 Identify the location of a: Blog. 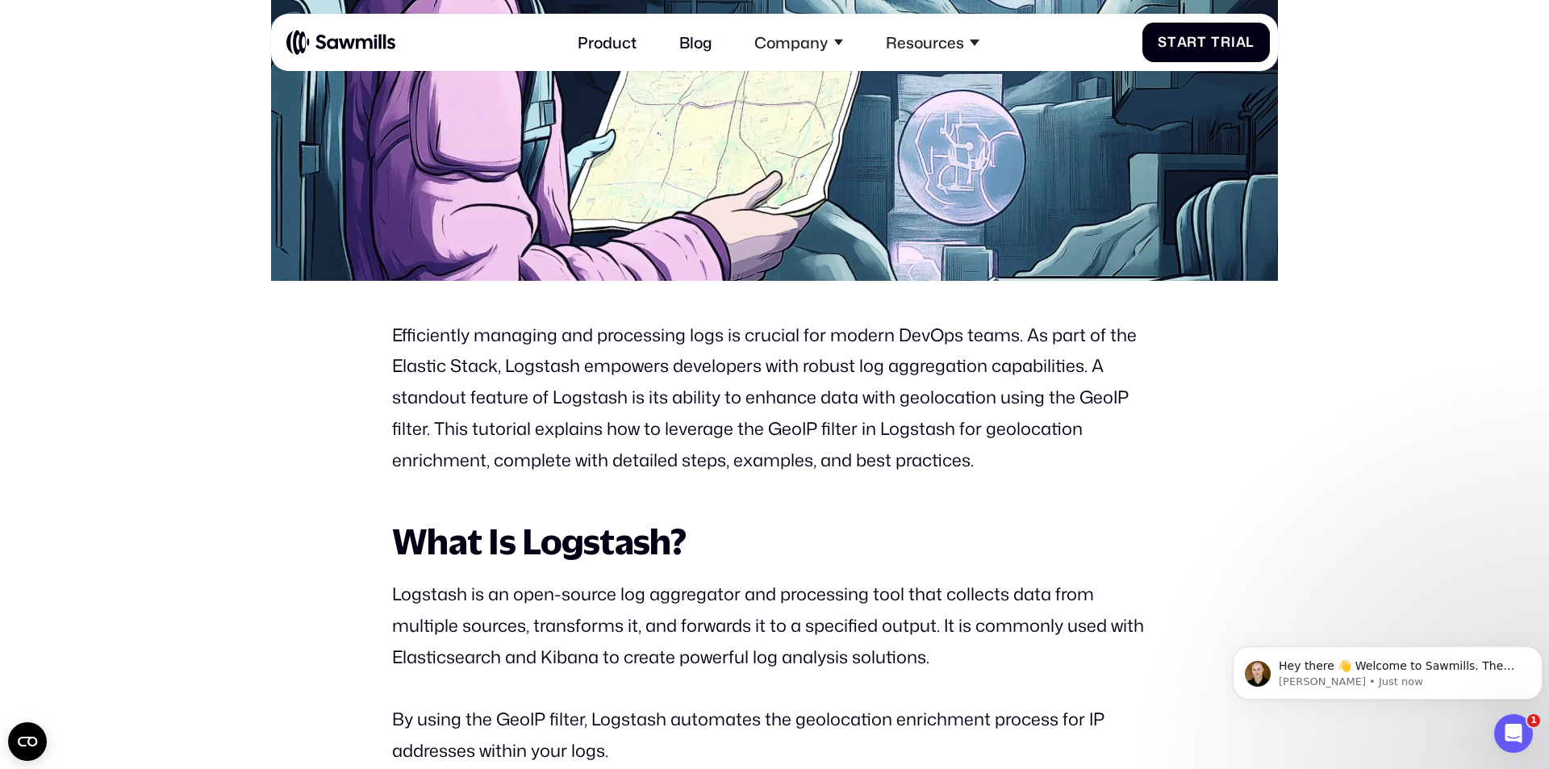
(696, 42).